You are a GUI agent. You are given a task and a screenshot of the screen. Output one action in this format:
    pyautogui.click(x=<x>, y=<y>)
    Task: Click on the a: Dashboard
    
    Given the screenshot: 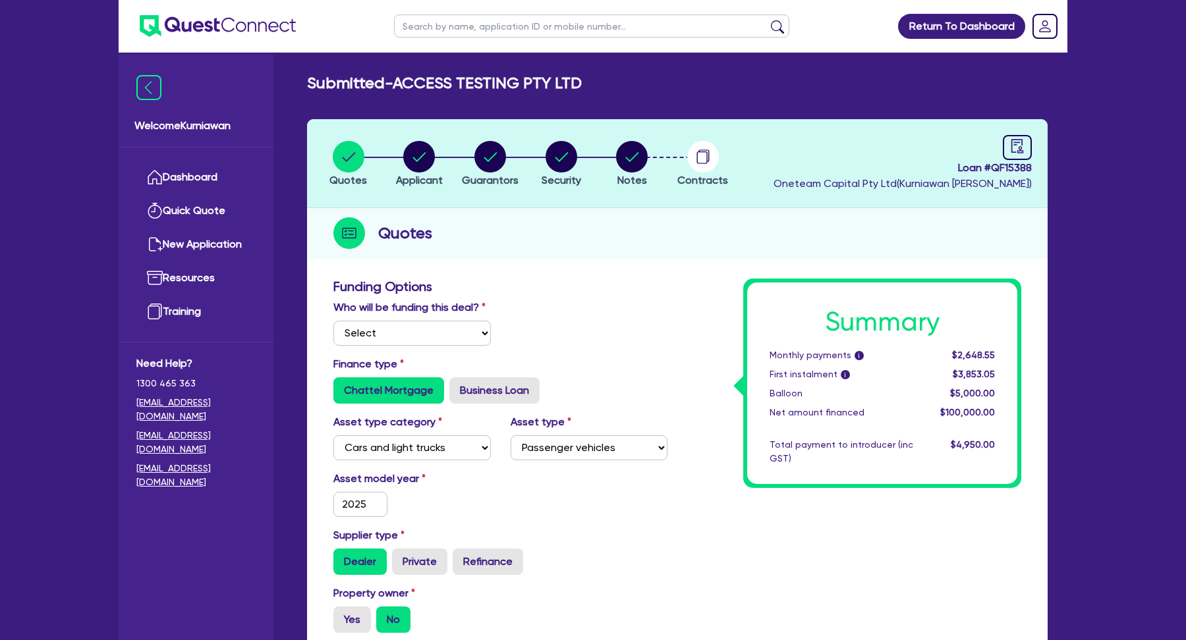 What is the action you would take?
    pyautogui.click(x=196, y=177)
    